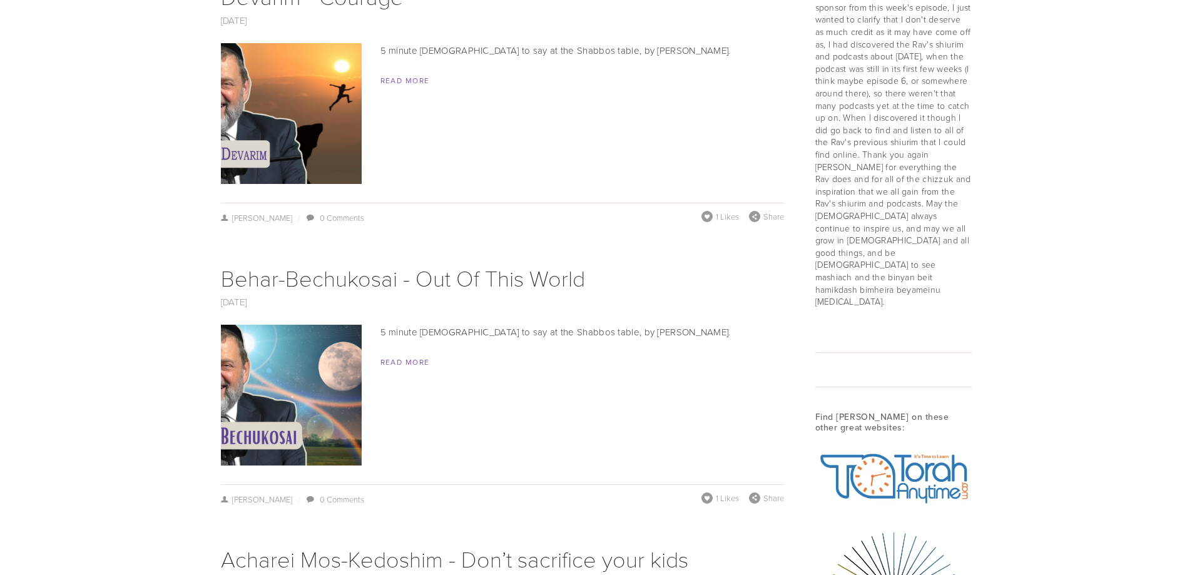  I want to click on img: TorahAnytimeAlpha.jpg, so click(894, 478).